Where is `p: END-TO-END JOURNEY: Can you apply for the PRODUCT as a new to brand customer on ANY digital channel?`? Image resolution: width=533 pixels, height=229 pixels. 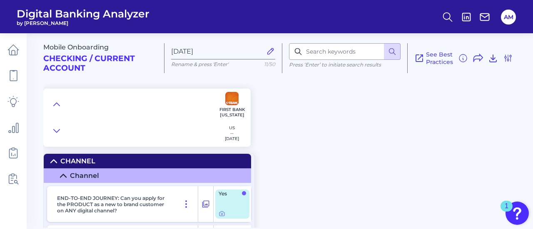
p: END-TO-END JOURNEY: Can you apply for the PRODUCT as a new to brand customer on ANY digital channel? is located at coordinates (114, 204).